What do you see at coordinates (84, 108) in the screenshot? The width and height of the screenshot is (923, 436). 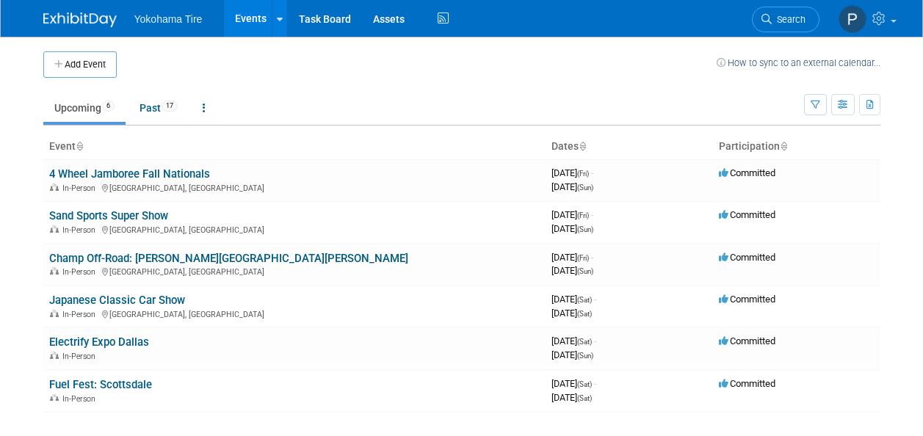 I see `a: Upcoming6` at bounding box center [84, 108].